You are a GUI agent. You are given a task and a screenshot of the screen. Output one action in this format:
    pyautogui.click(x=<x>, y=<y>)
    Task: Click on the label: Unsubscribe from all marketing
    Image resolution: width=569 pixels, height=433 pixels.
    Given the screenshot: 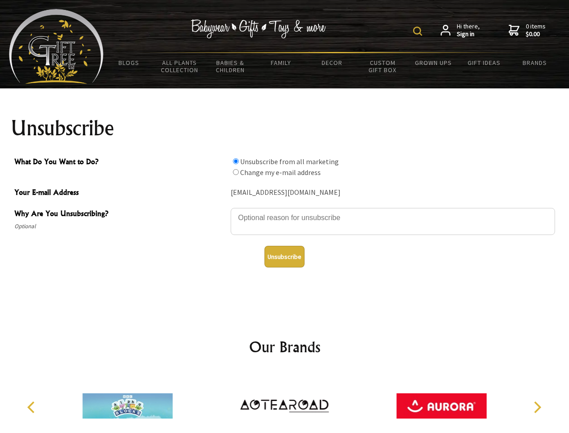 What is the action you would take?
    pyautogui.click(x=289, y=161)
    